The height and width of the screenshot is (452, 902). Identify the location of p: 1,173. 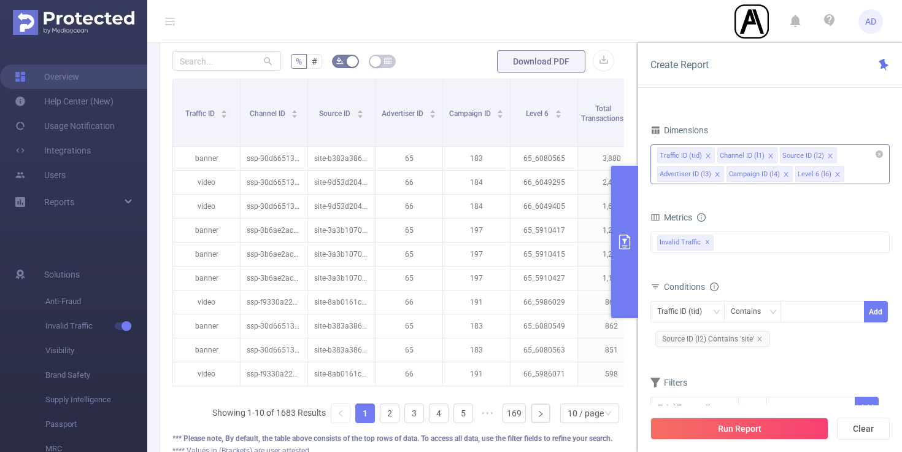
(611, 278).